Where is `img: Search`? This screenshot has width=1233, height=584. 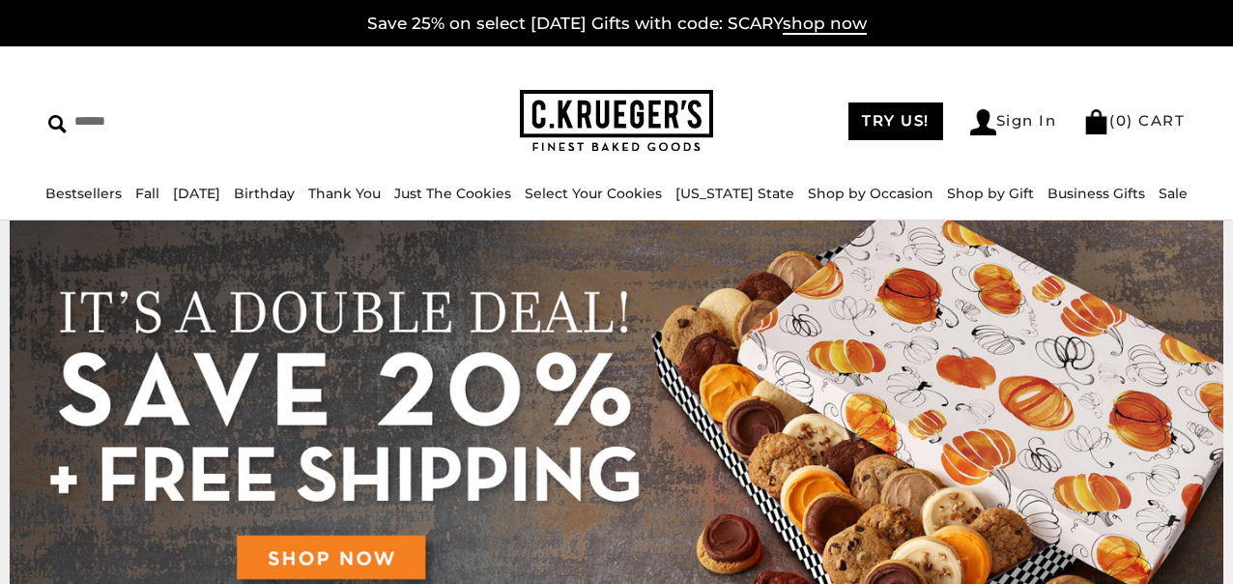
img: Search is located at coordinates (57, 124).